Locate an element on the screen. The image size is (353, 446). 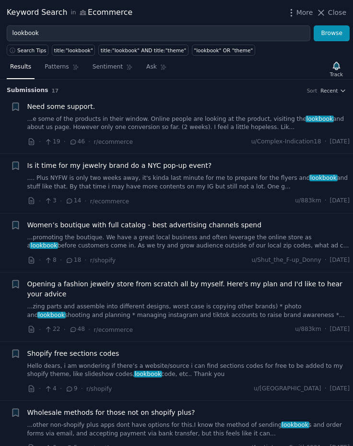
div: Track is located at coordinates (336, 74).